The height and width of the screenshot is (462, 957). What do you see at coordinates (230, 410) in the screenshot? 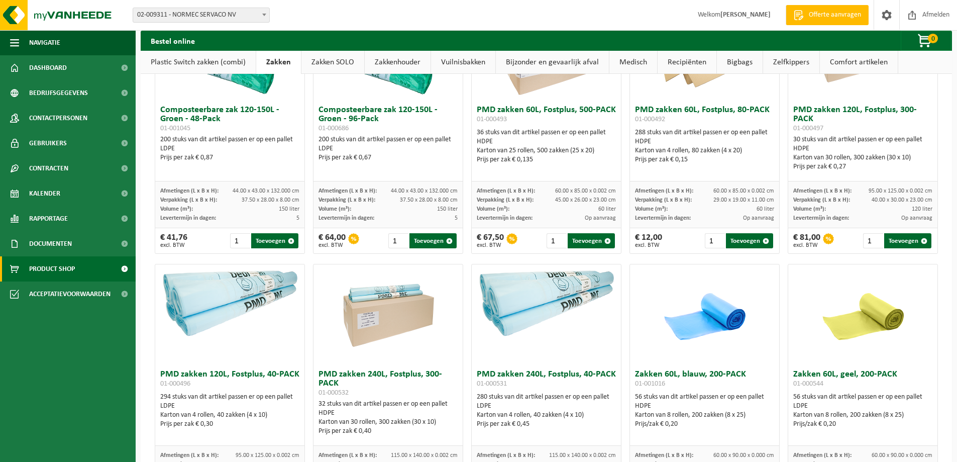
I see `div: 294 stuks van dit artikel passen er op een pallet` at bounding box center [230, 410].